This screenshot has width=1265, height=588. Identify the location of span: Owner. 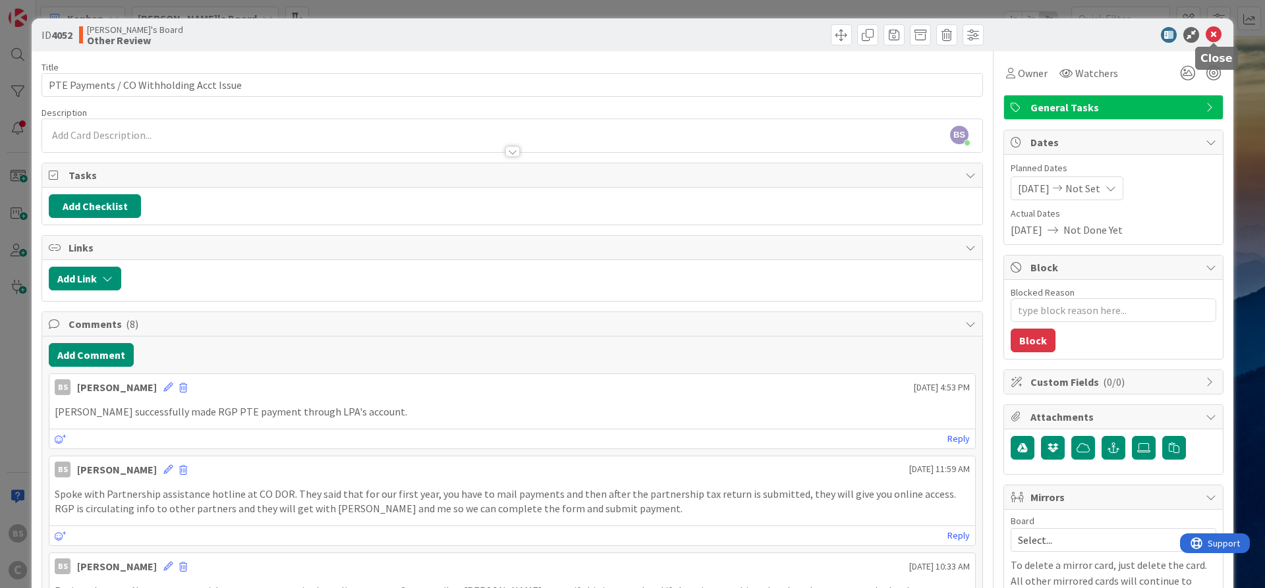
(1033, 73).